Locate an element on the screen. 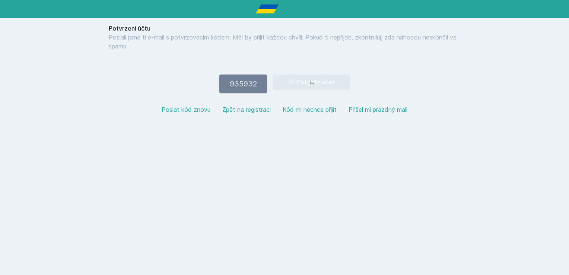  input: 123456 is located at coordinates (243, 84).